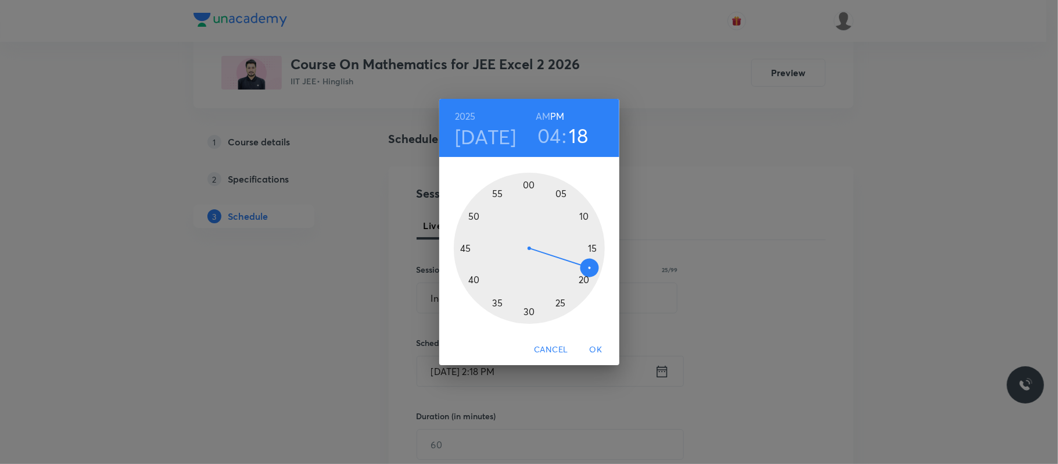  What do you see at coordinates (596, 349) in the screenshot?
I see `button: OK` at bounding box center [596, 349].